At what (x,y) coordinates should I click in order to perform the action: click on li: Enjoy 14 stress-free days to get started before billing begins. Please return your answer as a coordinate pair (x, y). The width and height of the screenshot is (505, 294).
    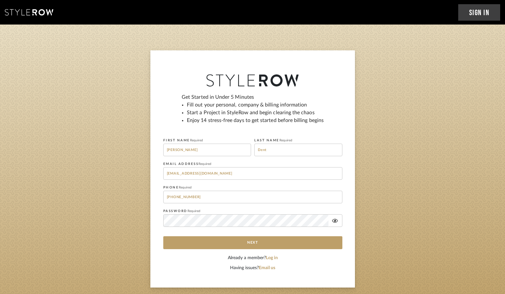
    Looking at the image, I should click on (255, 120).